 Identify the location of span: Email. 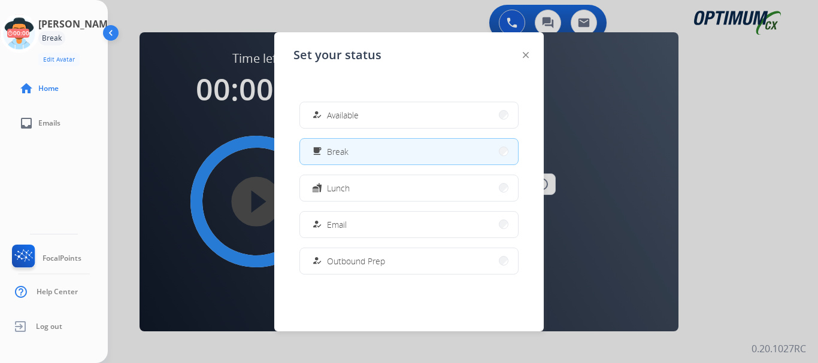
(336, 224).